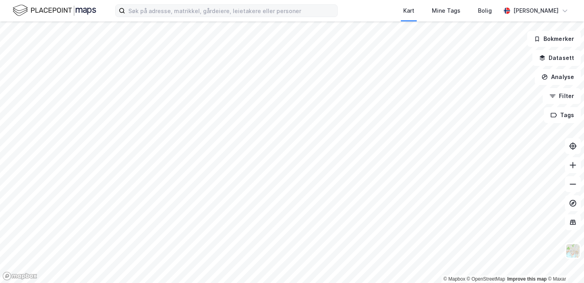 The width and height of the screenshot is (584, 283). I want to click on input: Søk på adresse, matrikkel, gårdeiere, leietakere eller personer, so click(231, 11).